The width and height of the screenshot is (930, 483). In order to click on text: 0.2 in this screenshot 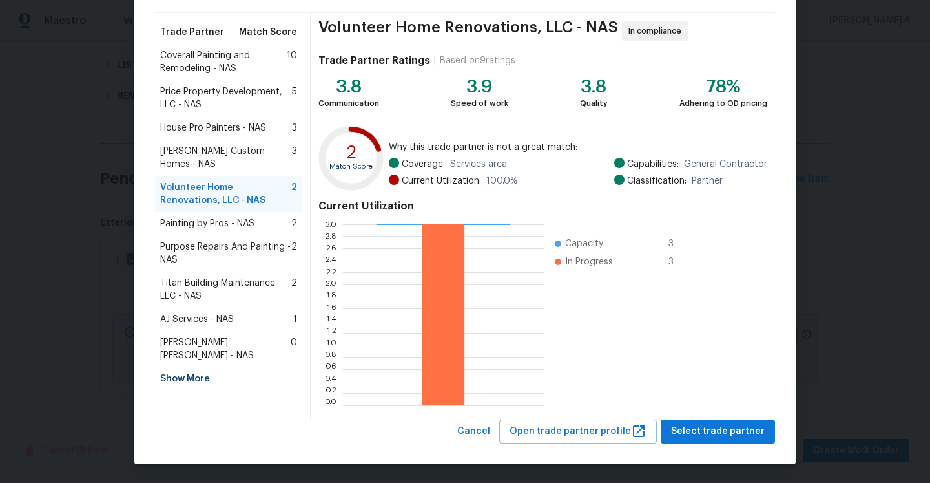, I will do `click(331, 393)`.